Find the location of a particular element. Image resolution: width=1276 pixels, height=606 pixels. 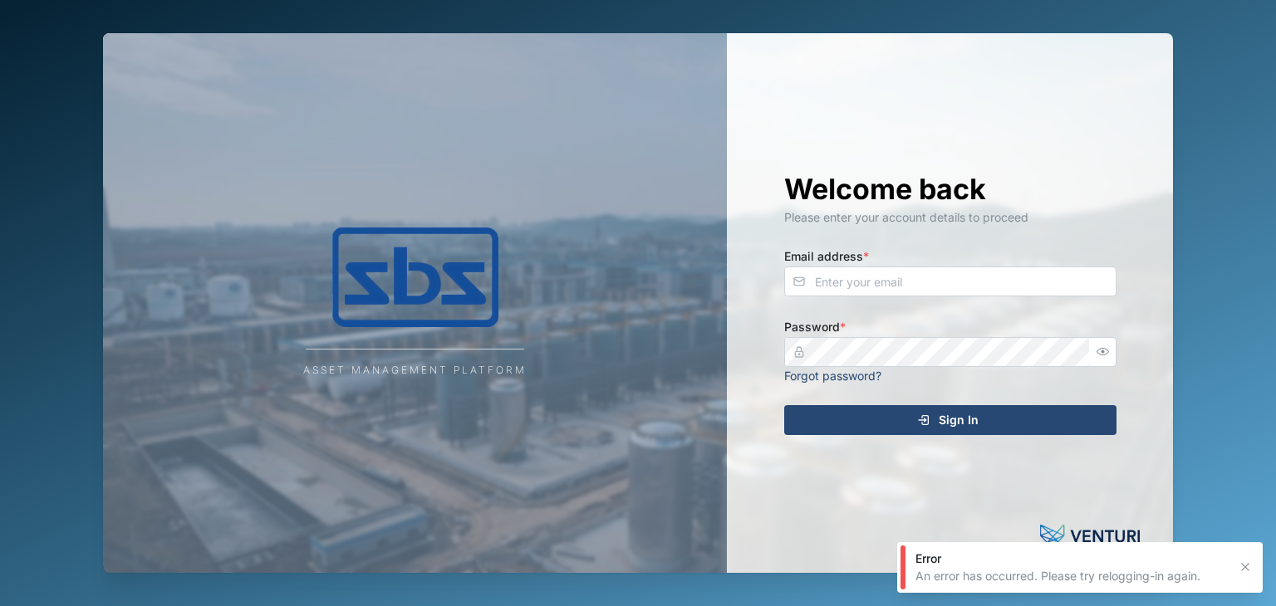

label: Password is located at coordinates (815, 327).